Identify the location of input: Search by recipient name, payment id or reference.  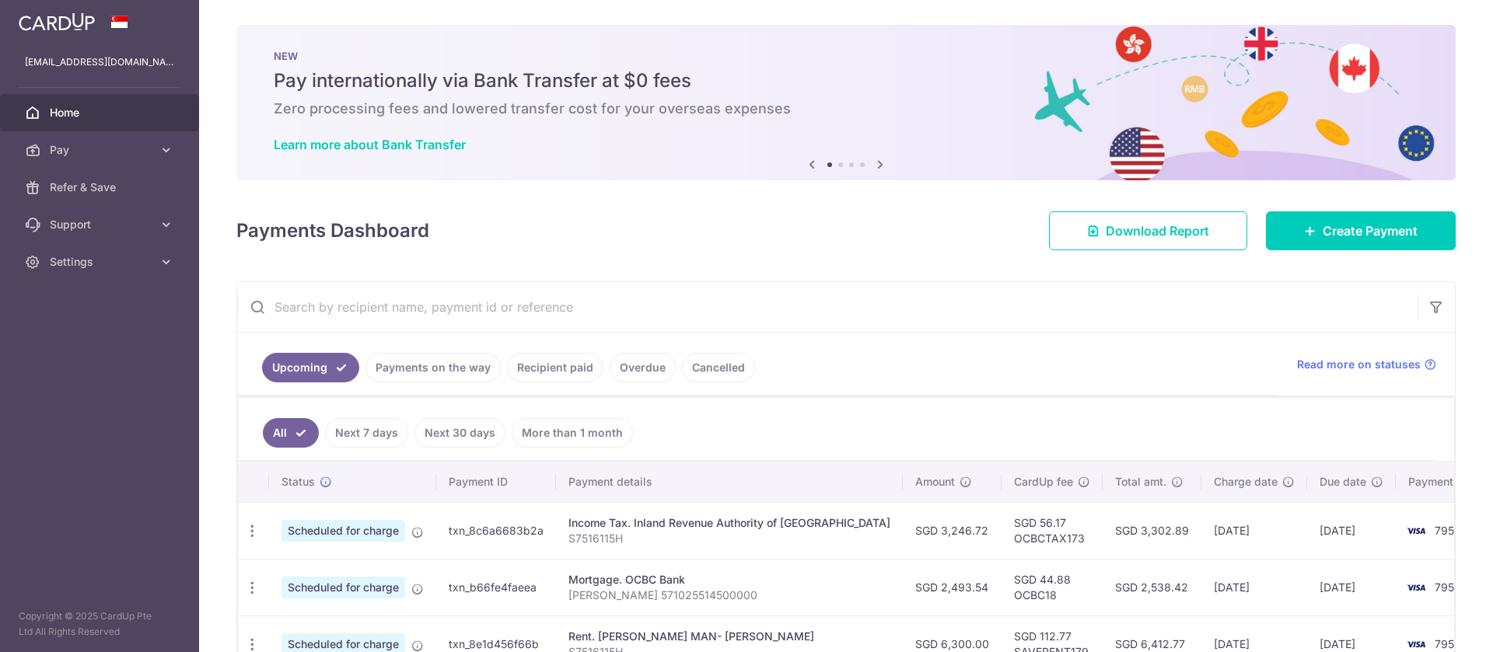
(827, 307).